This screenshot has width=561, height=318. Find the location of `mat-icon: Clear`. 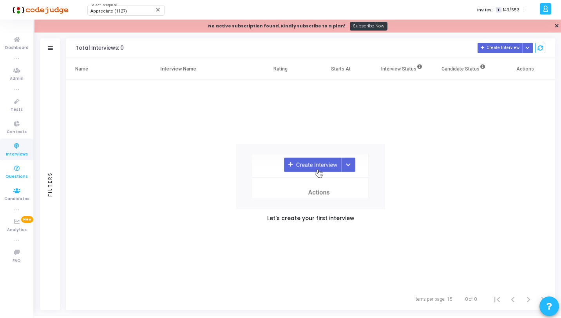

mat-icon: Clear is located at coordinates (158, 10).